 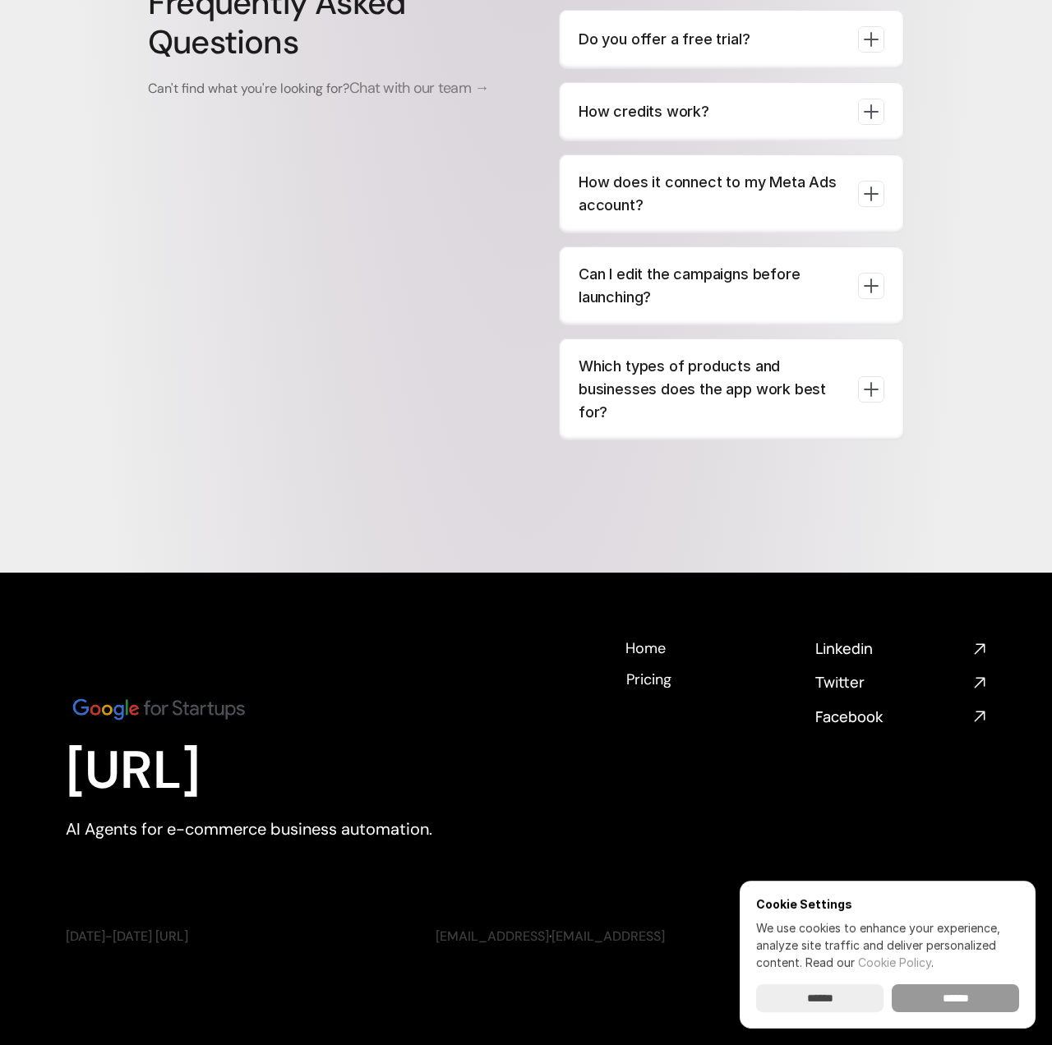 What do you see at coordinates (292, 829) in the screenshot?
I see `p: AI Agents for e-commerce business automation.` at bounding box center [292, 829].